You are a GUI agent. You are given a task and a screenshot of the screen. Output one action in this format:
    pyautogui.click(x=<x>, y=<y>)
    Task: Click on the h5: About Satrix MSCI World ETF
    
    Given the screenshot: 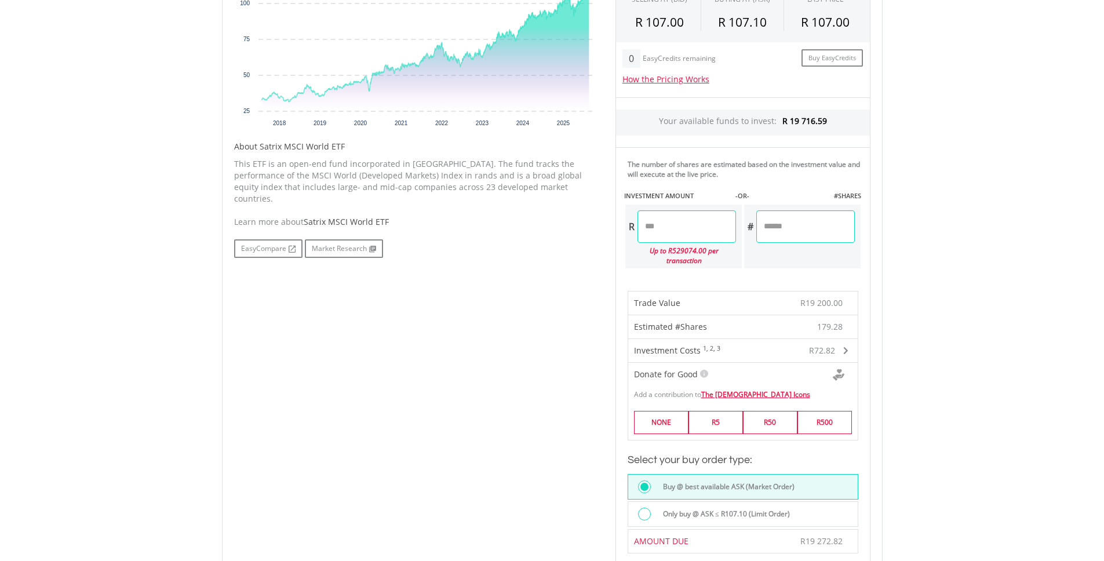 What is the action you would take?
    pyautogui.click(x=416, y=147)
    